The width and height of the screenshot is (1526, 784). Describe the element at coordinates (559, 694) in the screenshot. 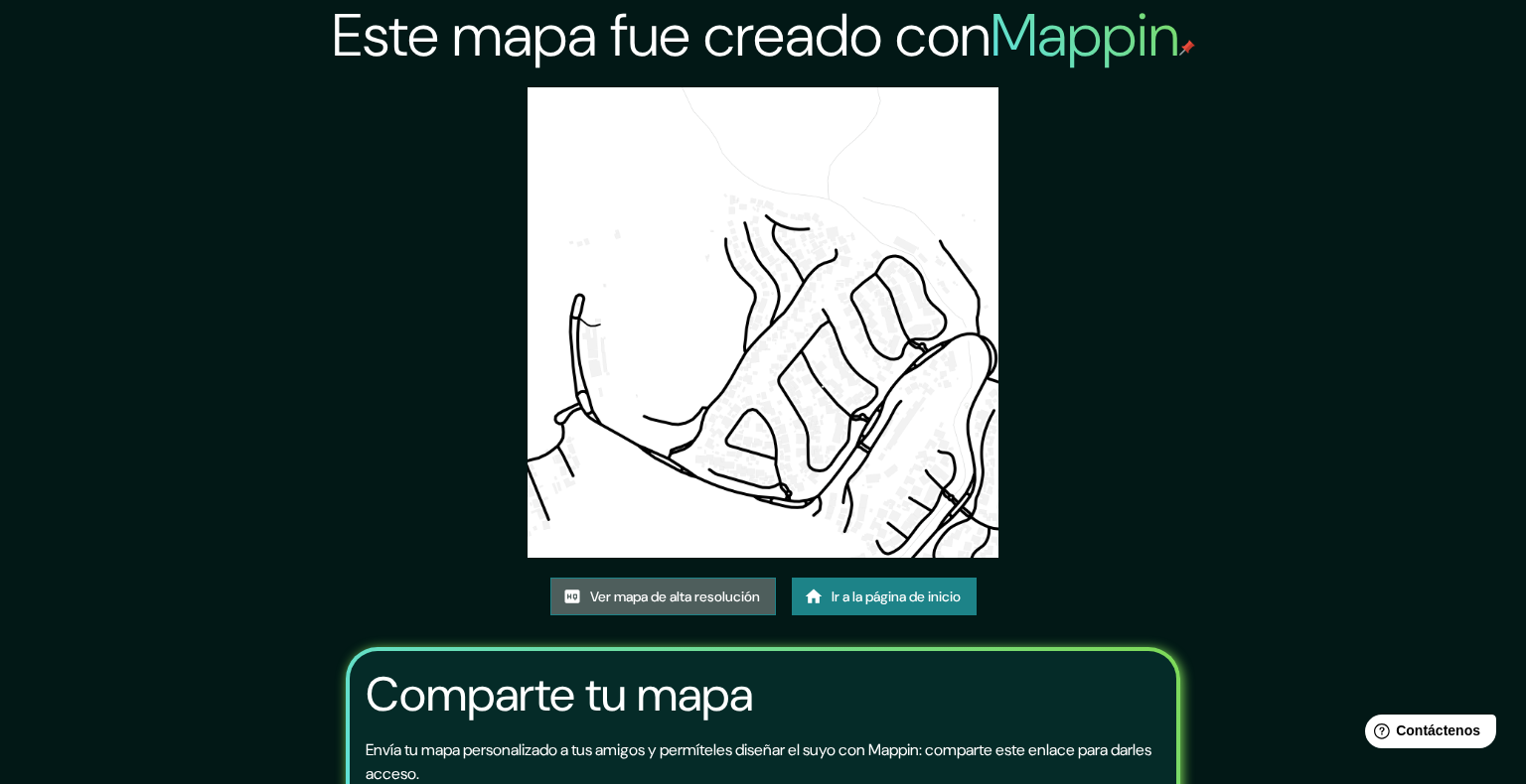

I see `font: Comparte tu mapa` at that location.